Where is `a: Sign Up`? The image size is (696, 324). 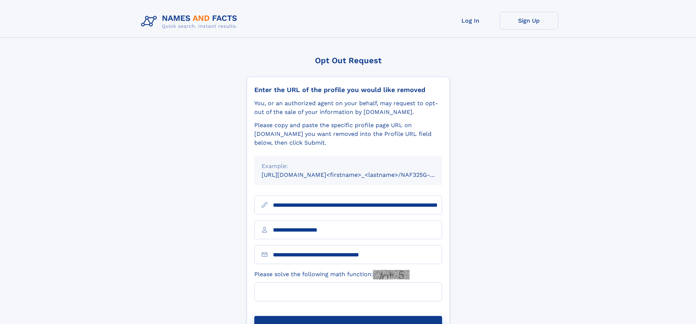
a: Sign Up is located at coordinates (529, 20).